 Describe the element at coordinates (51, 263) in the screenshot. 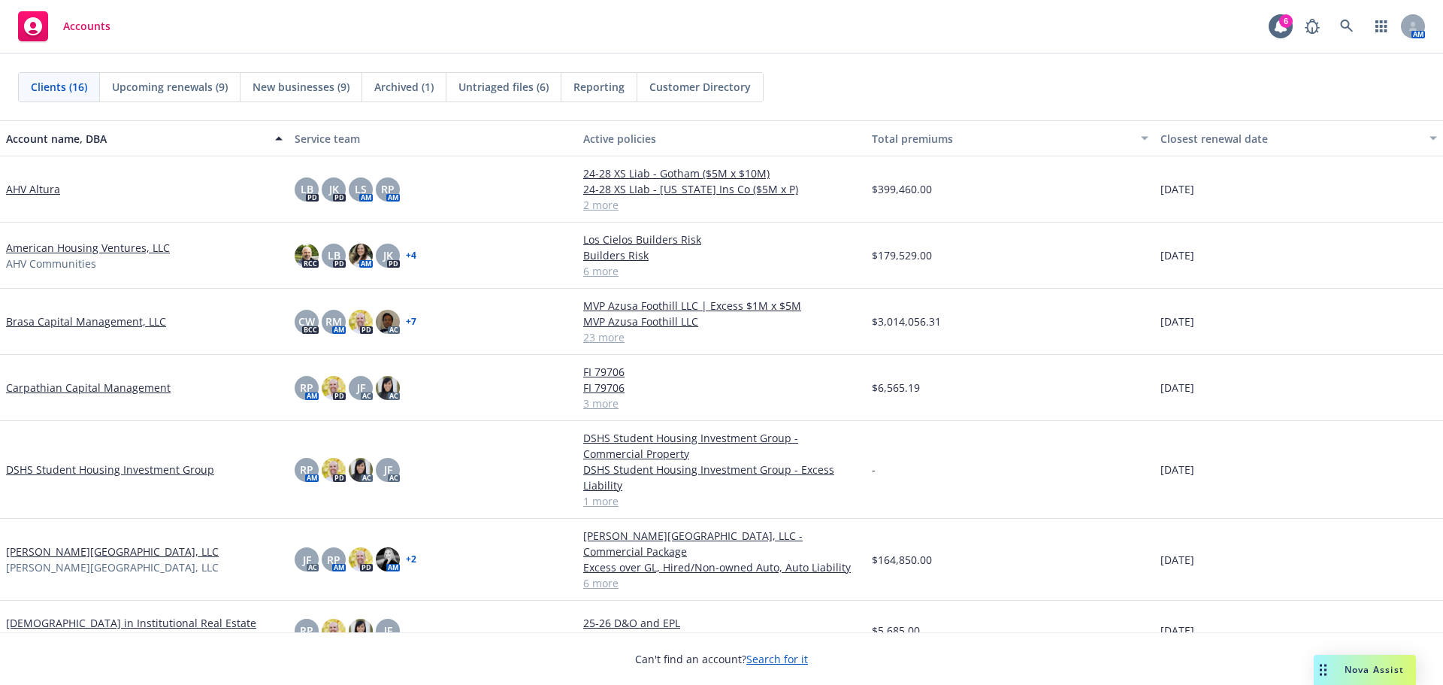

I see `span: AHV Communities` at that location.